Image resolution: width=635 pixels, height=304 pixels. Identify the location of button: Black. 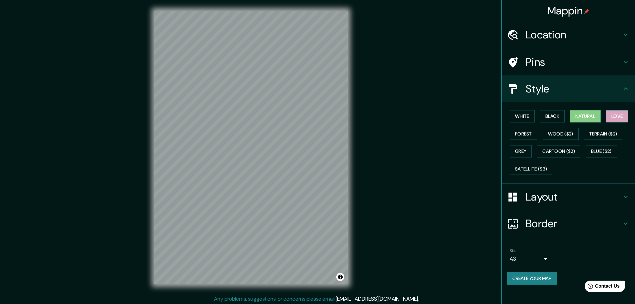
(552, 116).